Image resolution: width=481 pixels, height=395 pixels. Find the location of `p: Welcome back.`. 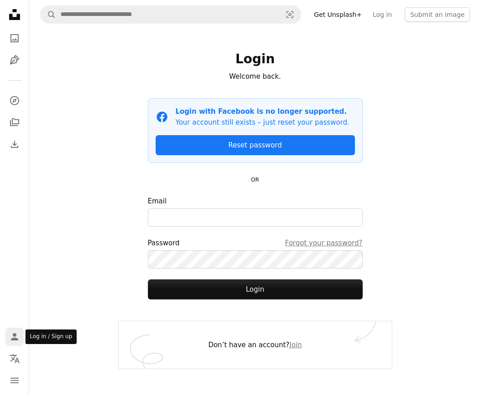

p: Welcome back. is located at coordinates (255, 76).